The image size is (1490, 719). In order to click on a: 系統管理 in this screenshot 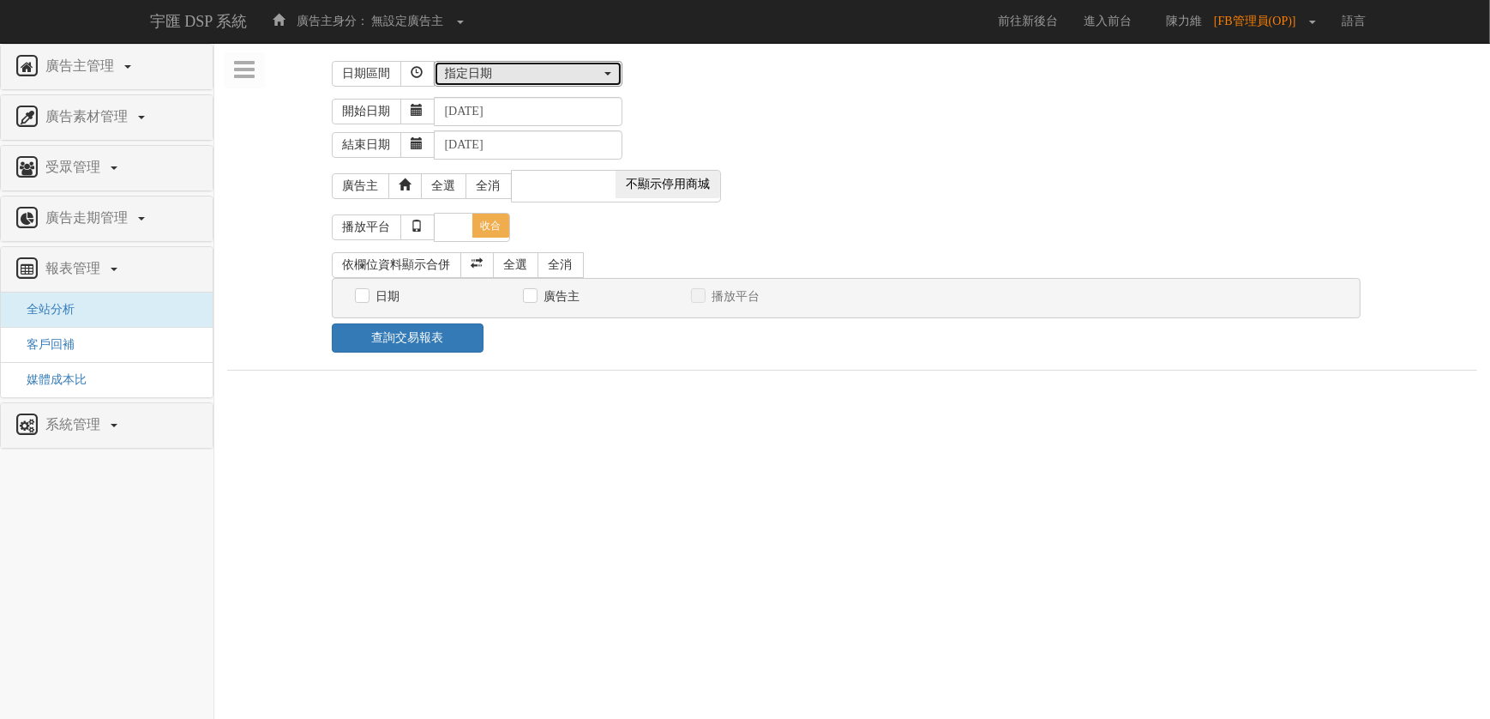, I will do `click(106, 425)`.